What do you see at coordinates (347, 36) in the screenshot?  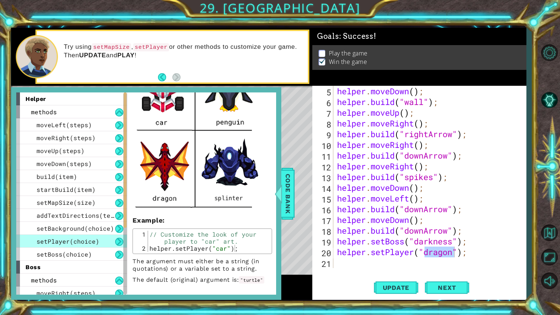 I see `span: Goals` at bounding box center [347, 36].